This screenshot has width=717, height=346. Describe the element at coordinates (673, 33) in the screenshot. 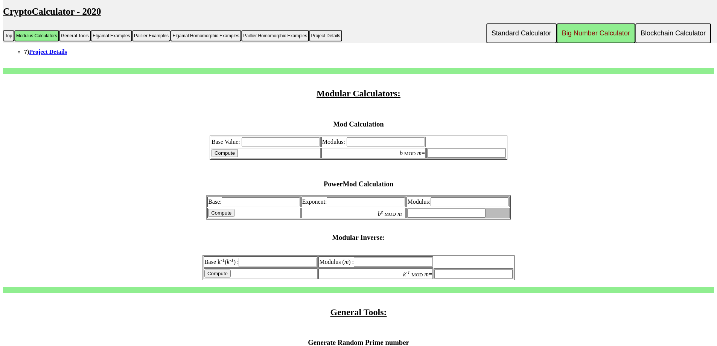

I see `button: Blockchain Calculator` at that location.